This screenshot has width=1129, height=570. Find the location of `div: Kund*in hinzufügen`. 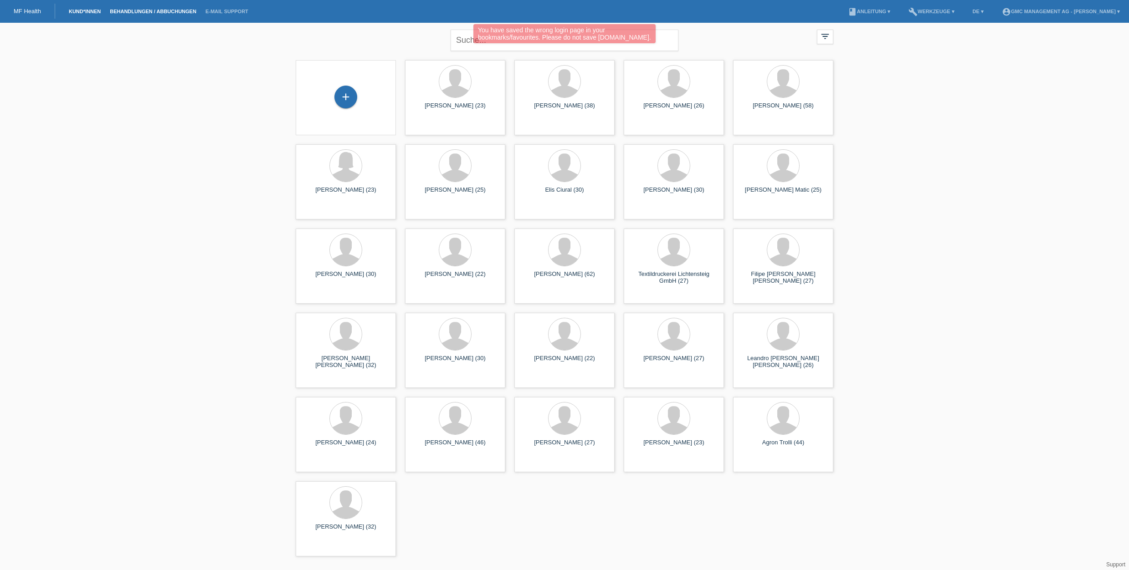

div: Kund*in hinzufügen is located at coordinates (346, 97).